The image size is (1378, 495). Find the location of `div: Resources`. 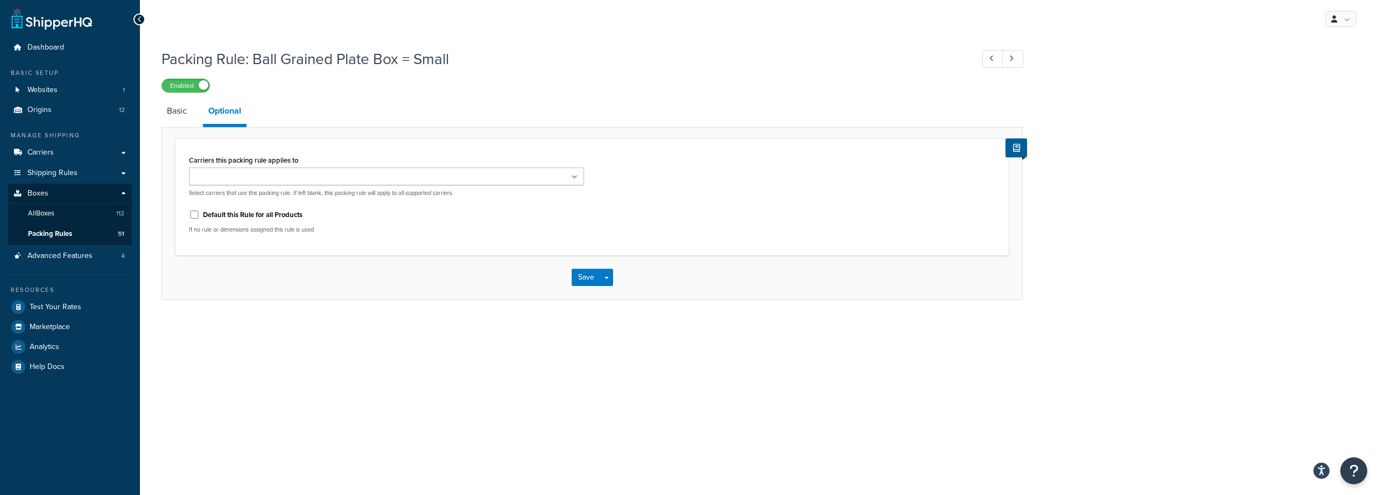

div: Resources is located at coordinates (70, 290).